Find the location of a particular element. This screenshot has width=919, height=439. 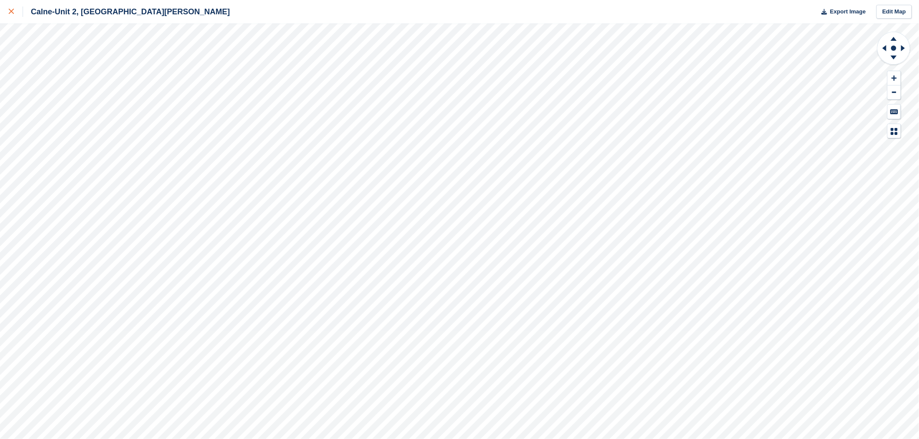

a: Edit Map is located at coordinates (894, 12).